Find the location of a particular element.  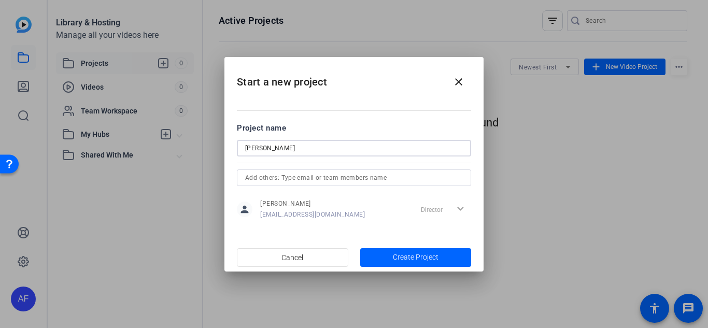

button: Cancel is located at coordinates (292, 258).